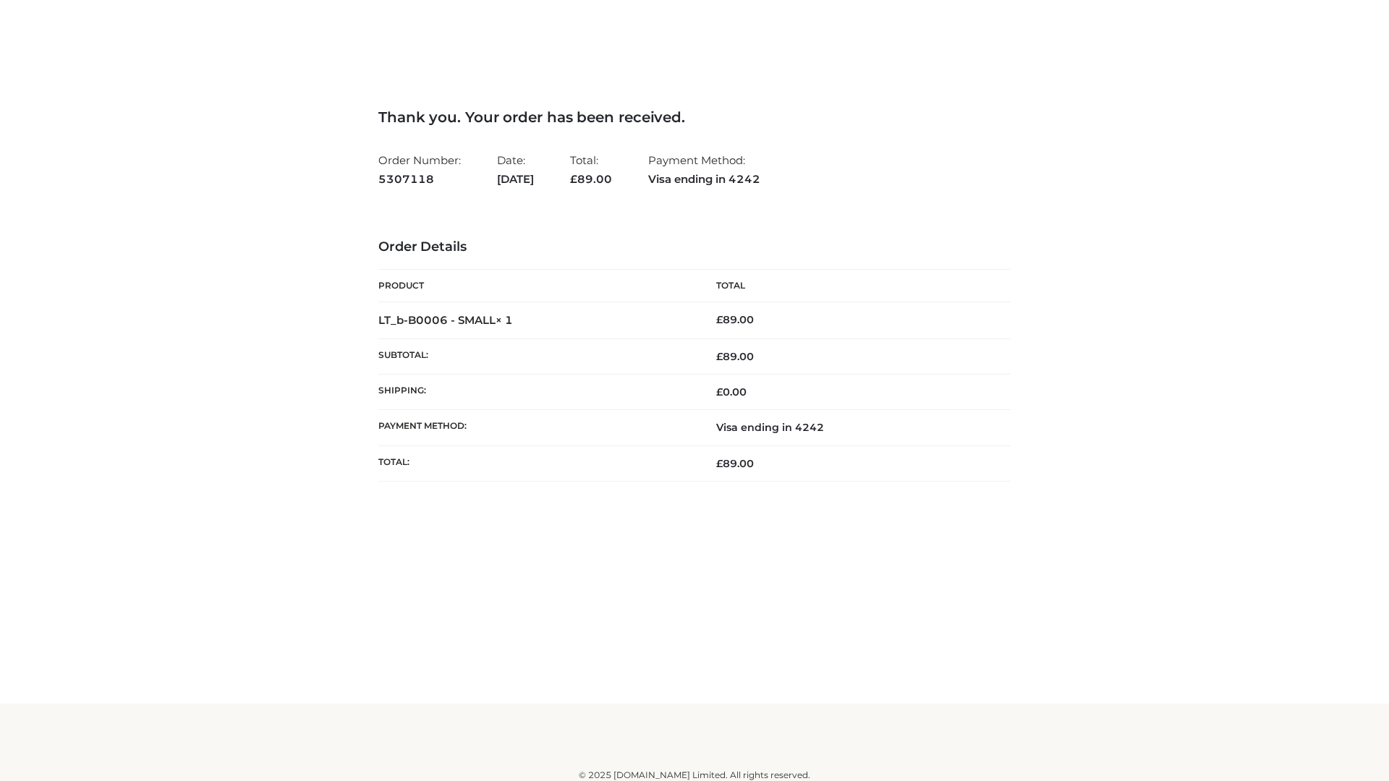 Image resolution: width=1389 pixels, height=781 pixels. I want to click on bdi: 0.00, so click(731, 392).